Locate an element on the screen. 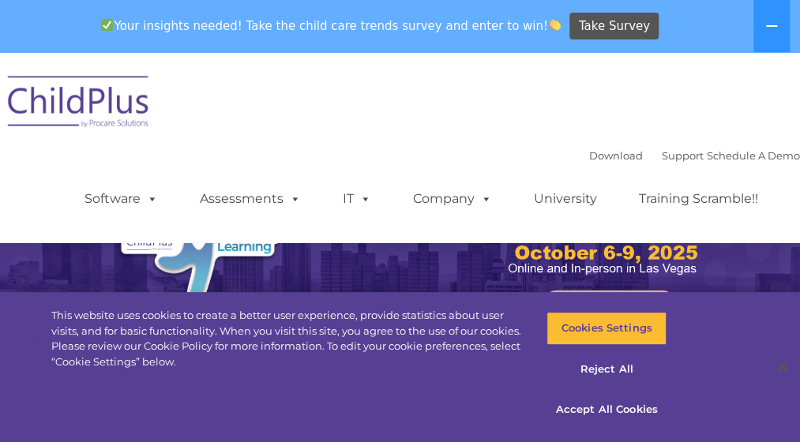  a: Download is located at coordinates (616, 156).